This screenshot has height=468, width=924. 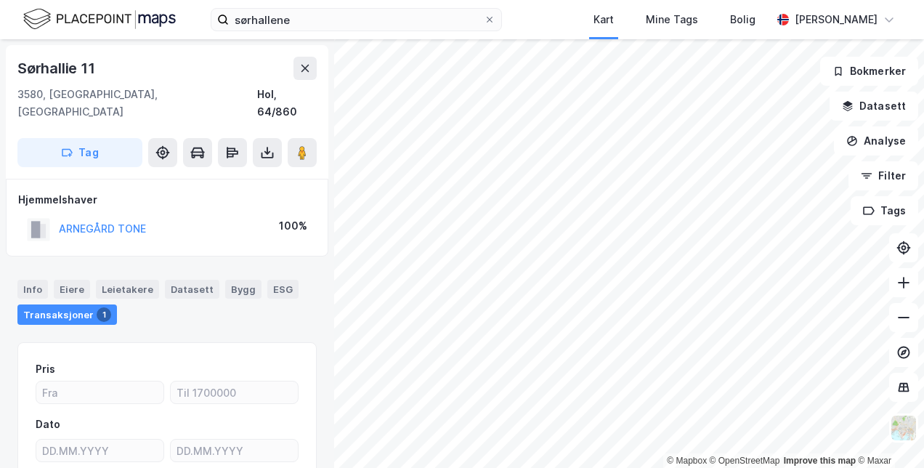 I want to click on div: 100%, so click(x=293, y=226).